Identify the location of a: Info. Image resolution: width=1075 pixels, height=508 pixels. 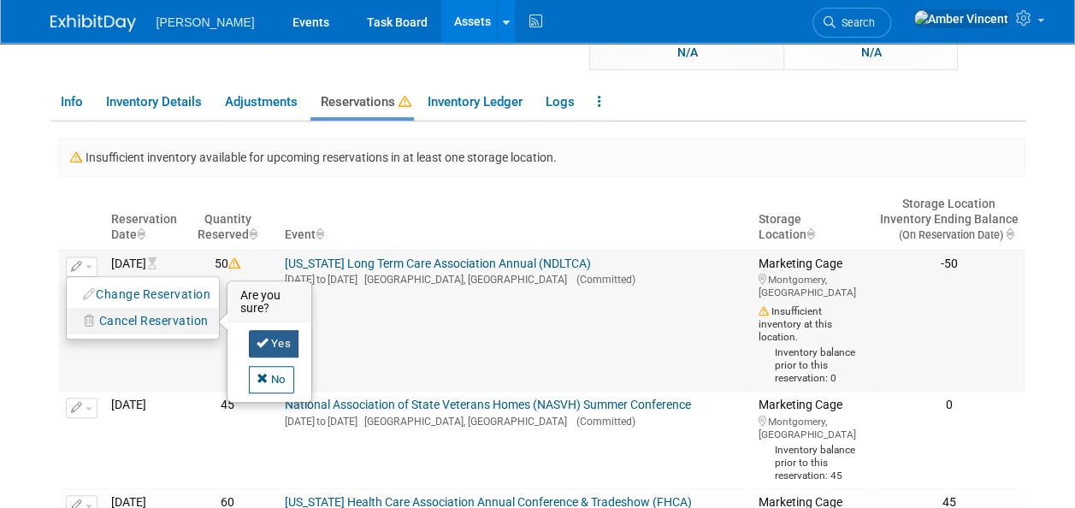
(71, 102).